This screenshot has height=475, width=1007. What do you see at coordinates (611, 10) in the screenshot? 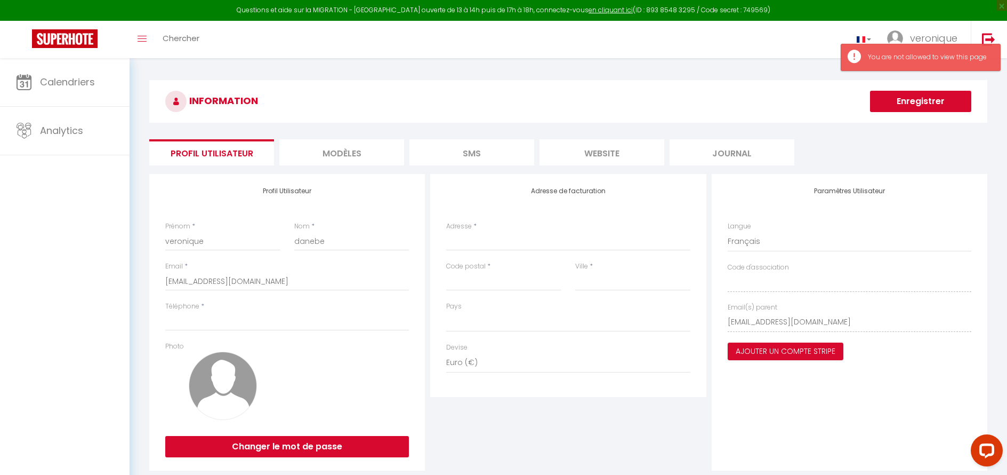
I see `a: en cliquant ici` at bounding box center [611, 10].